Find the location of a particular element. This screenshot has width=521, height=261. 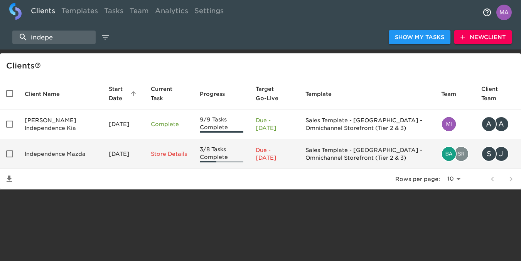

img: logo is located at coordinates (15, 11).